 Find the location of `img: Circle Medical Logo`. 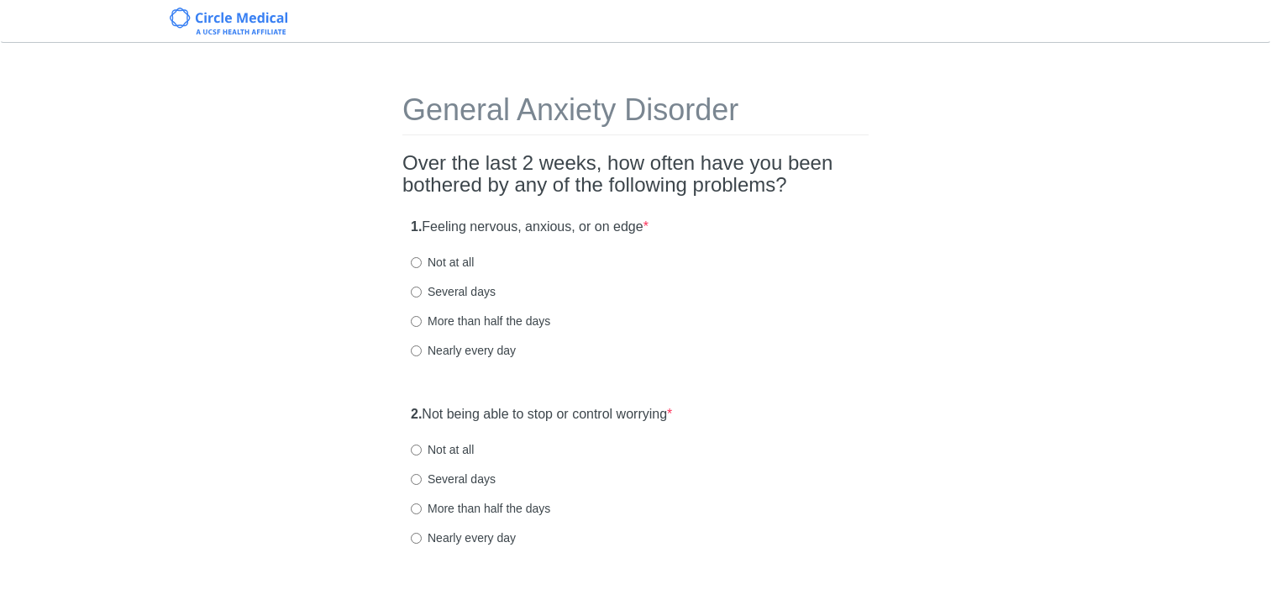

img: Circle Medical Logo is located at coordinates (228, 21).